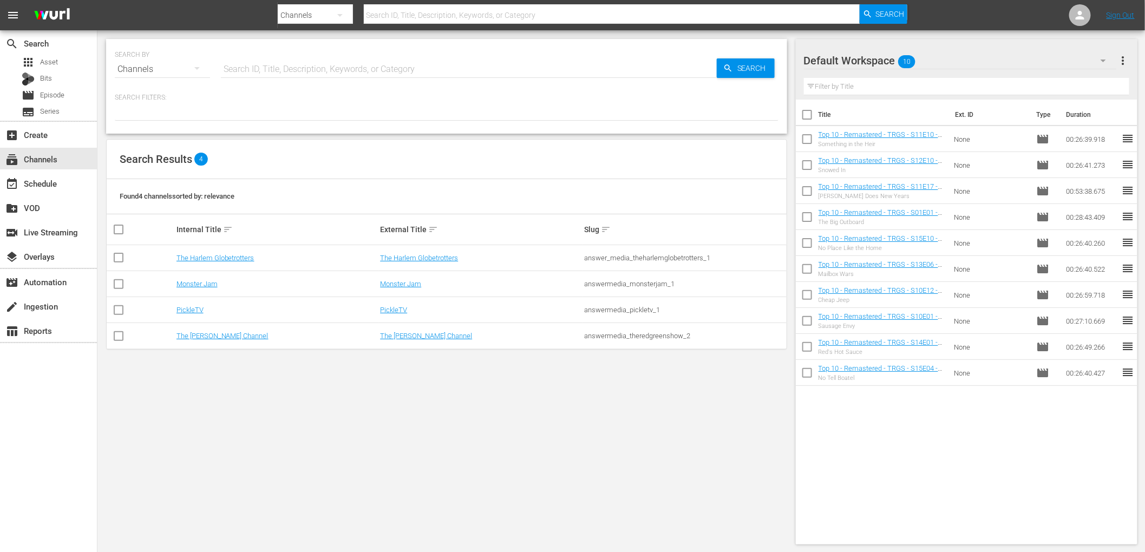  Describe the element at coordinates (447, 97) in the screenshot. I see `p: Search Filters:` at that location.